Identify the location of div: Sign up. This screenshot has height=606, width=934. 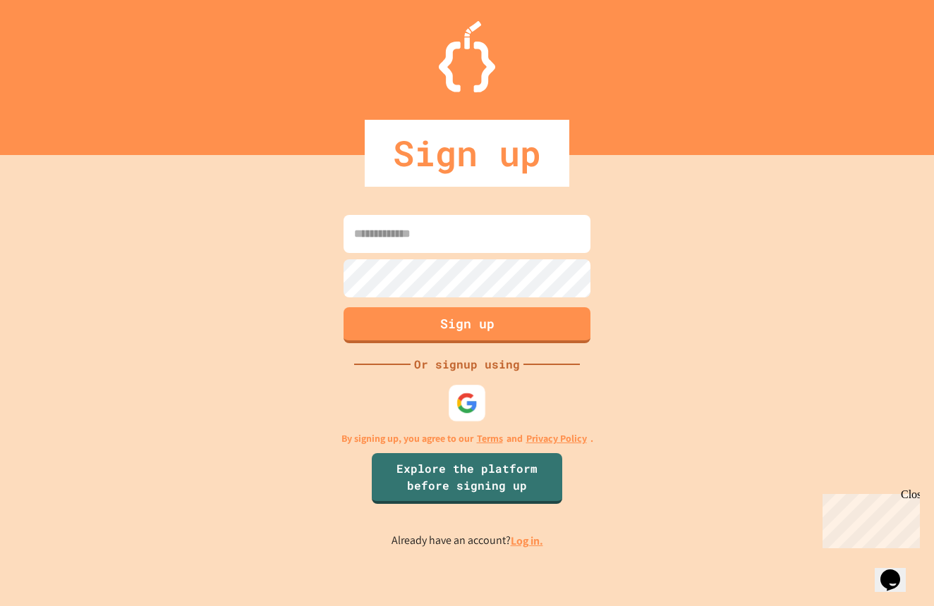
(467, 153).